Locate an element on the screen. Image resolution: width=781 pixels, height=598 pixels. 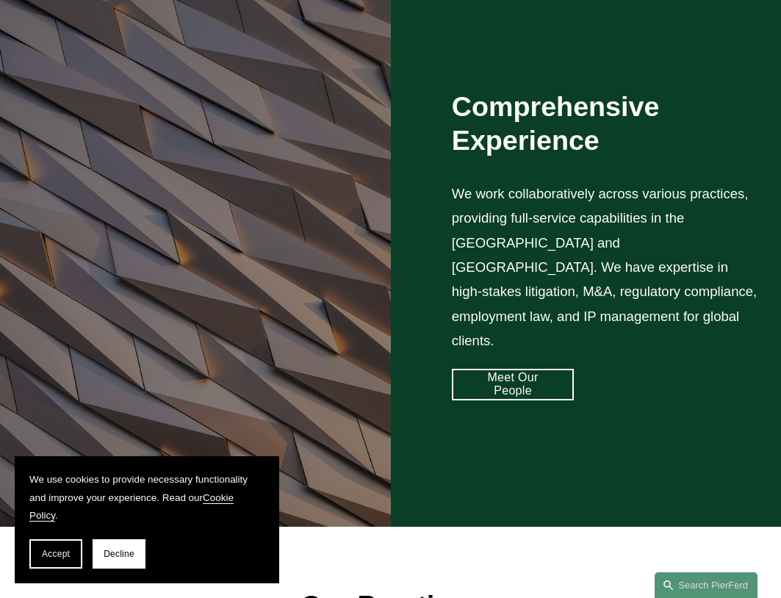
span: Accept is located at coordinates (56, 554).